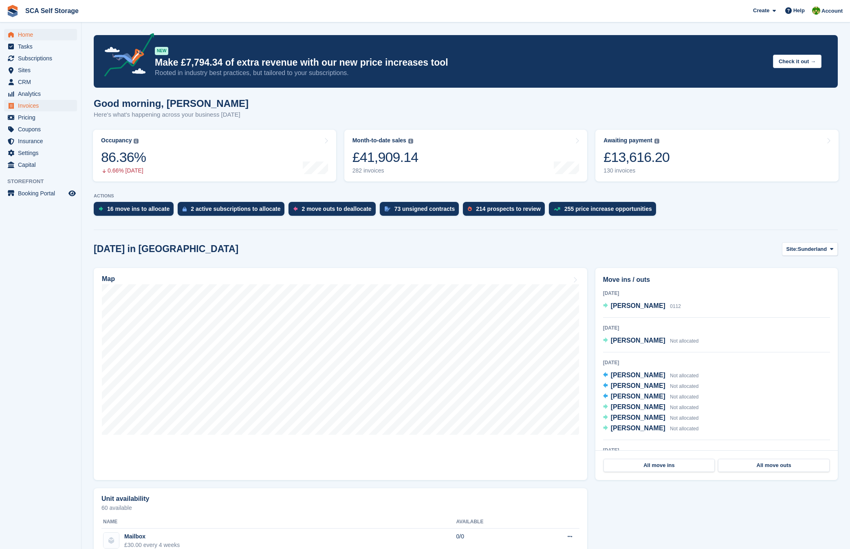  Describe the element at coordinates (659, 465) in the screenshot. I see `a: All move ins` at that location.